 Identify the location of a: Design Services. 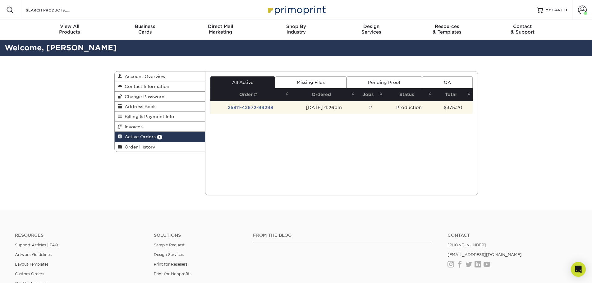
(169, 255).